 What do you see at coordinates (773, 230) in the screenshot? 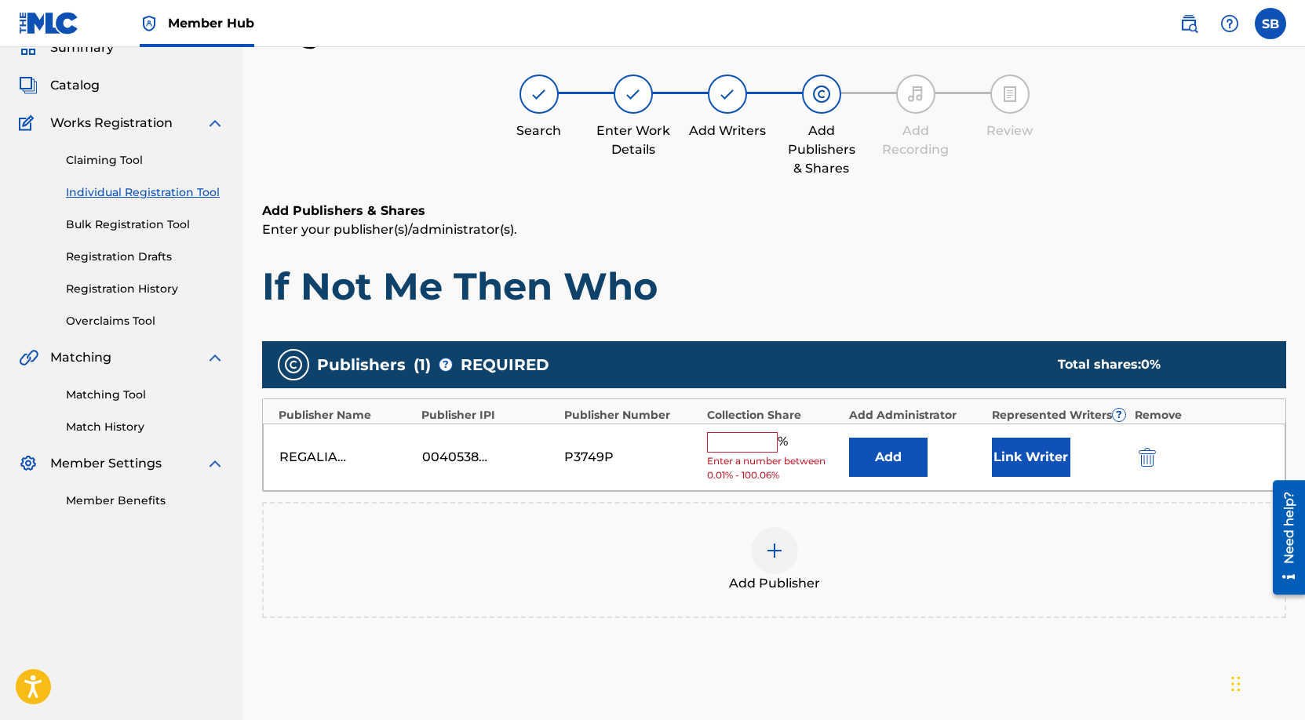
I see `p: Enter your publisher(s)/administrator(s).` at bounding box center [773, 230].